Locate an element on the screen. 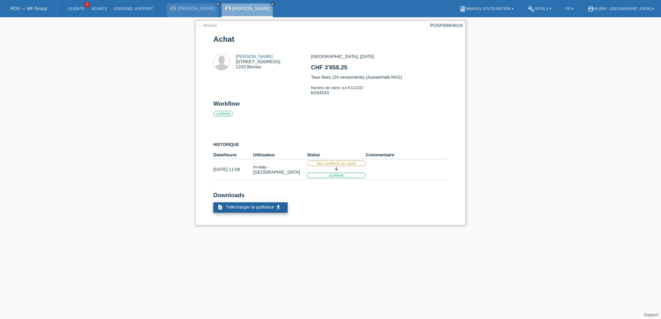 The height and width of the screenshot is (319, 661). span: Télécharger la quittance is located at coordinates (250, 207).